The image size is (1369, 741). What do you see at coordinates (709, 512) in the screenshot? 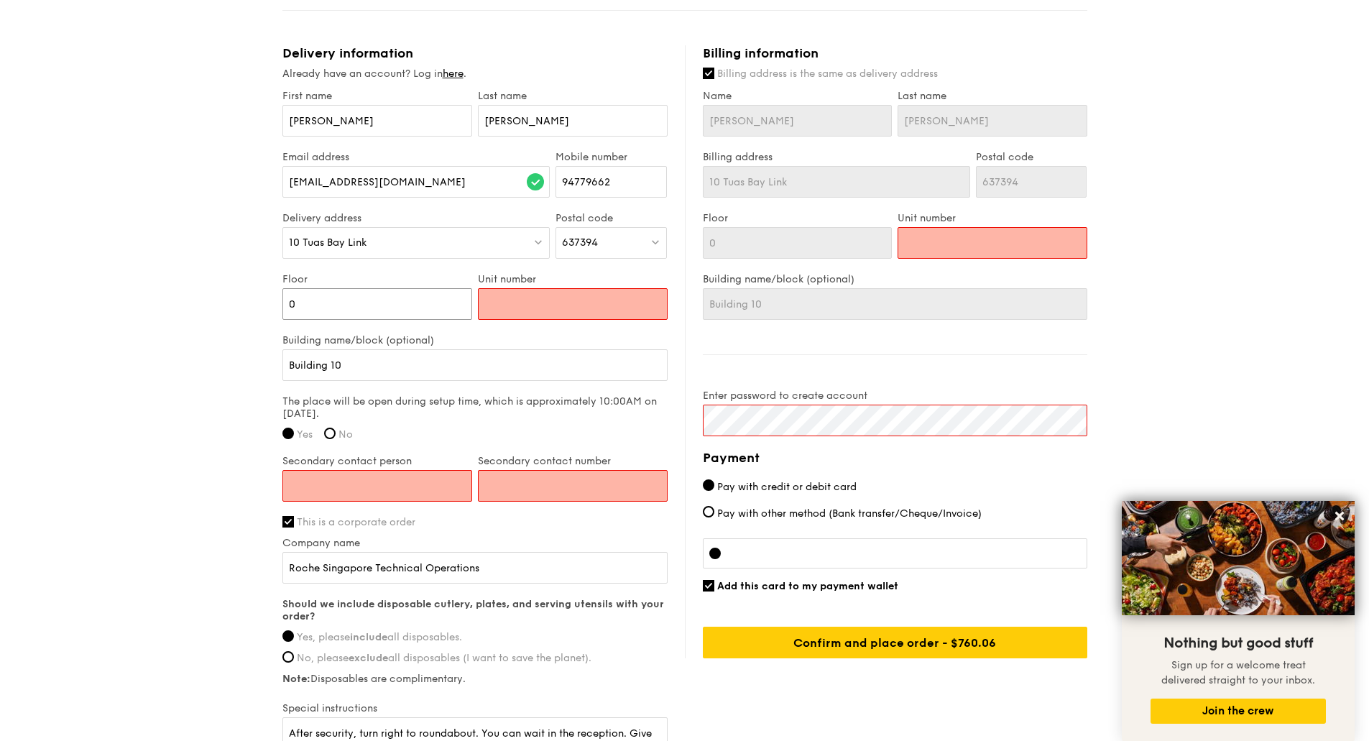
I see `input: Pay with other method (Bank transfer/Cheque/Invoice)` at bounding box center [709, 512].